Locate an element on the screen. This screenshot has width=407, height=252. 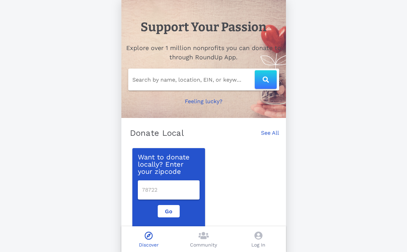
h1: Support Your Passion is located at coordinates (203, 27).